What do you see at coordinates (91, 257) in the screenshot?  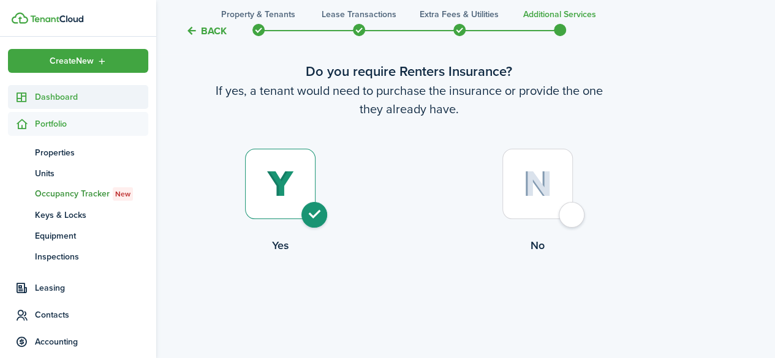 I see `span: Inspections` at bounding box center [91, 257].